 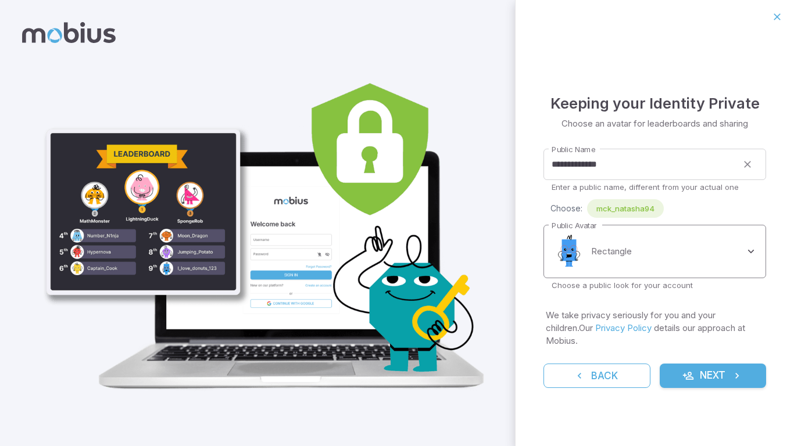 What do you see at coordinates (654, 124) in the screenshot?
I see `p: Choose an avatar for leaderboards and sharing` at bounding box center [654, 124].